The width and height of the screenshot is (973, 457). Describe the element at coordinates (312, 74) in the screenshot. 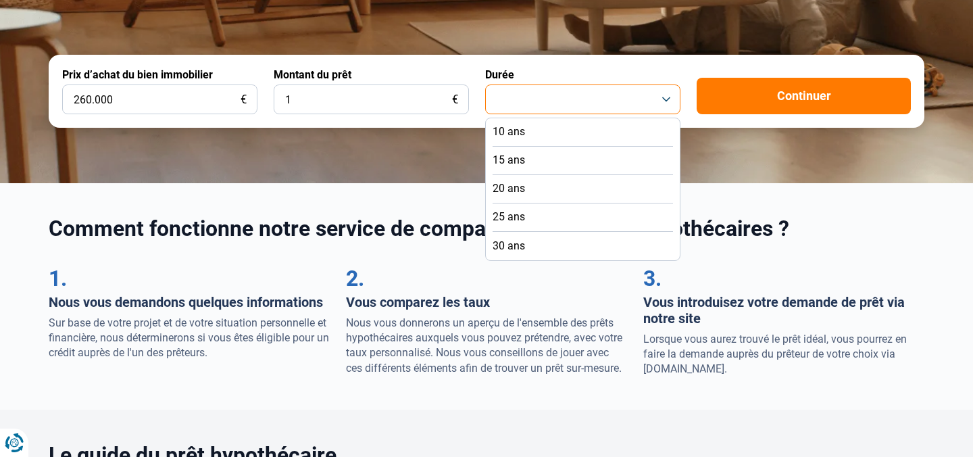

I see `label: Montant du prêt` at that location.